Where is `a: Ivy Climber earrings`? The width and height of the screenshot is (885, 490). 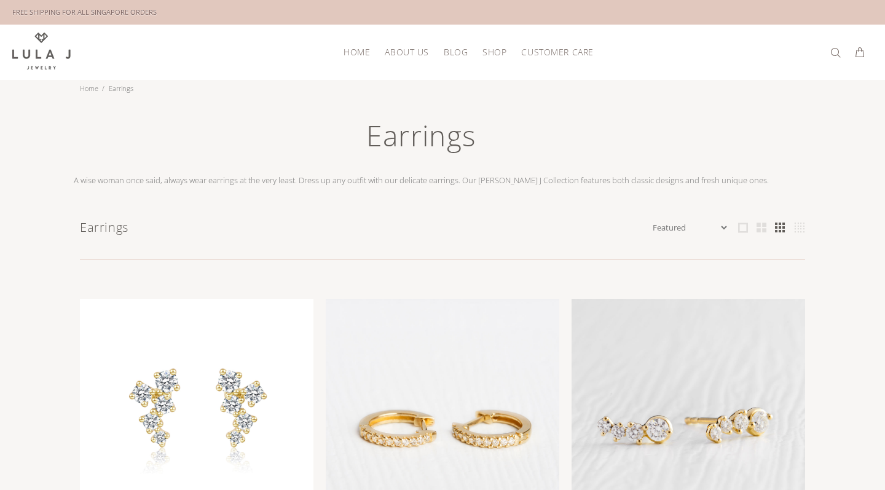 a: Ivy Climber earrings is located at coordinates (688, 414).